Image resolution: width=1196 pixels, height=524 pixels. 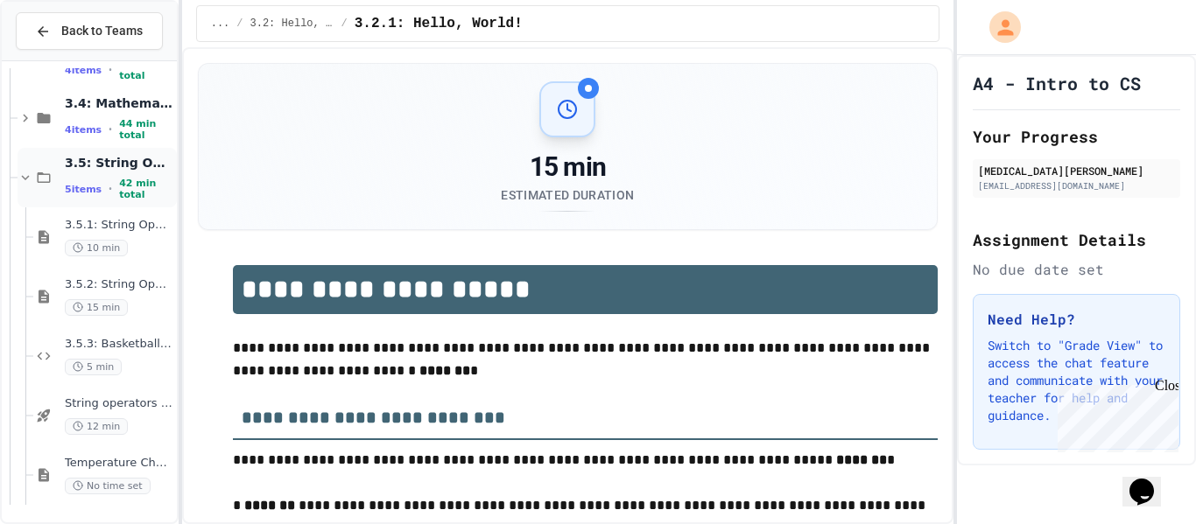 What do you see at coordinates (83, 189) in the screenshot?
I see `span: 5 items` at bounding box center [83, 189].